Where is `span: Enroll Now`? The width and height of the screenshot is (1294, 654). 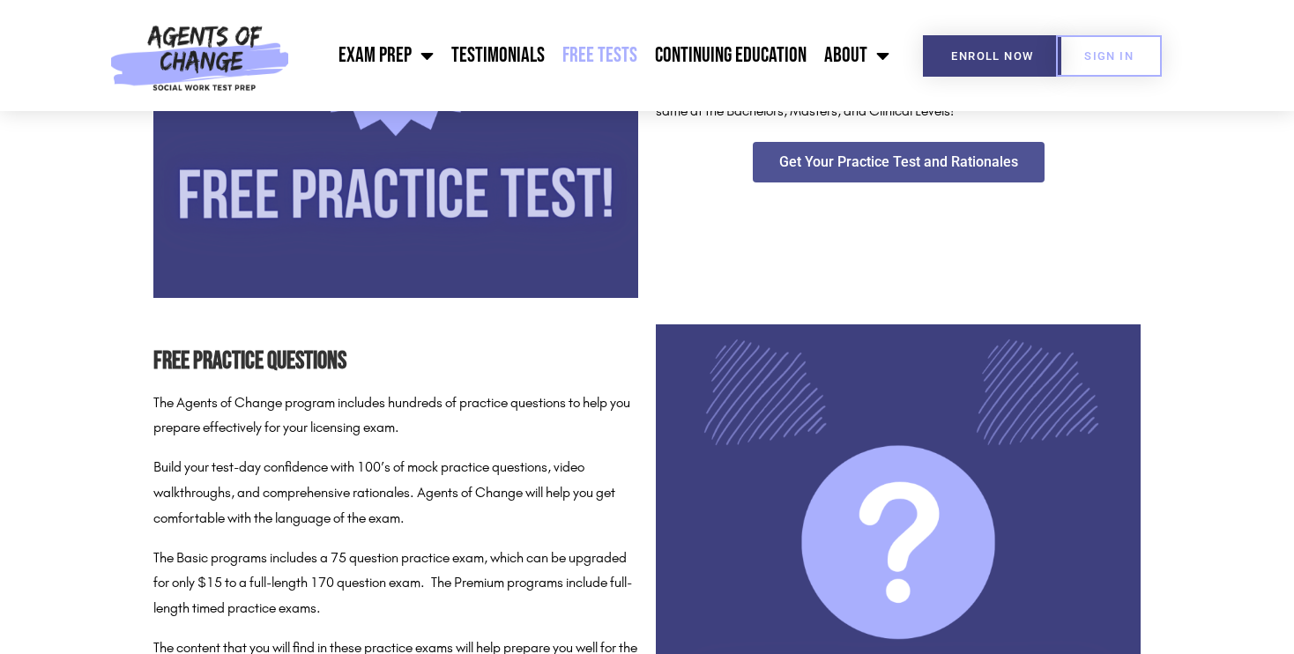
span: Enroll Now is located at coordinates (991, 56).